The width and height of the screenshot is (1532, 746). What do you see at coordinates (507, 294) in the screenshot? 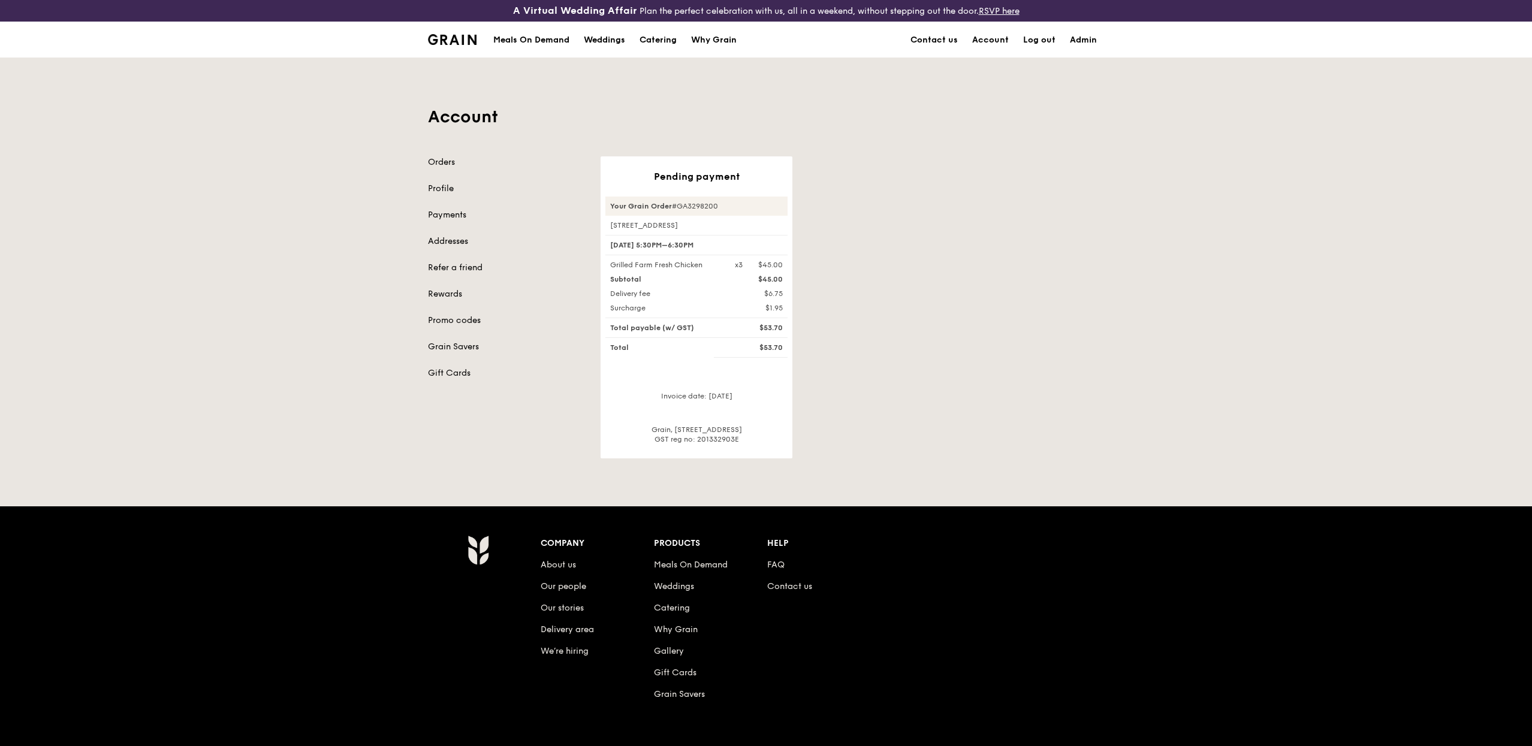
I see `a: Rewards` at bounding box center [507, 294].